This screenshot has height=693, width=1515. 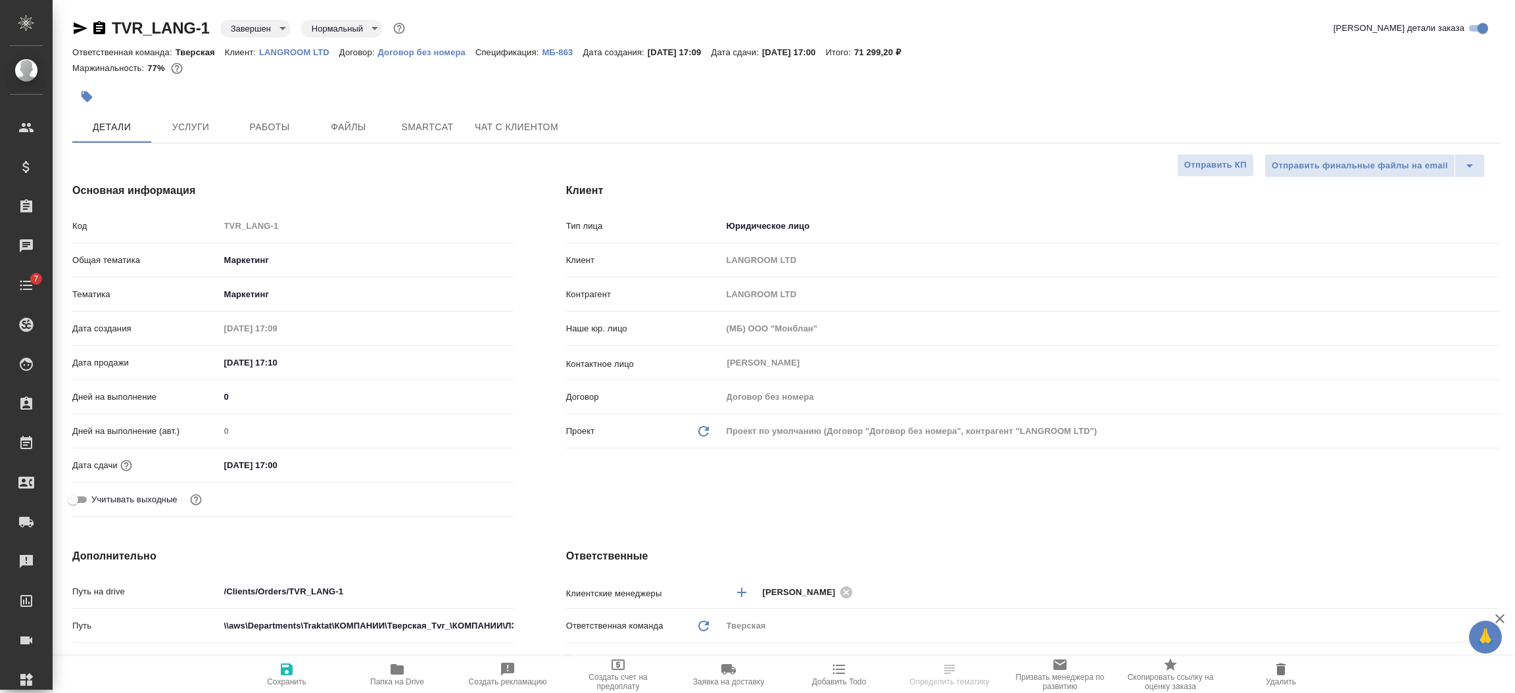 I want to click on span: Папка на Drive, so click(x=397, y=682).